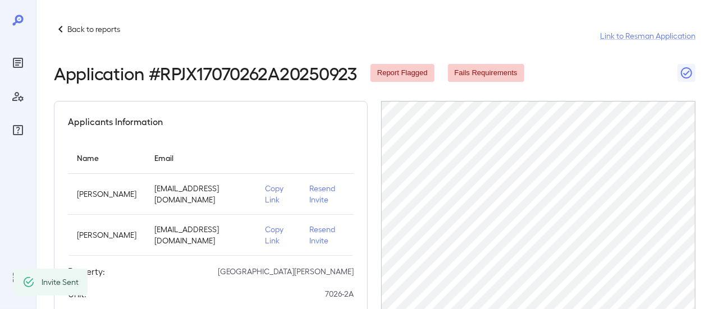  Describe the element at coordinates (648, 36) in the screenshot. I see `a: Link to Resman Application` at that location.